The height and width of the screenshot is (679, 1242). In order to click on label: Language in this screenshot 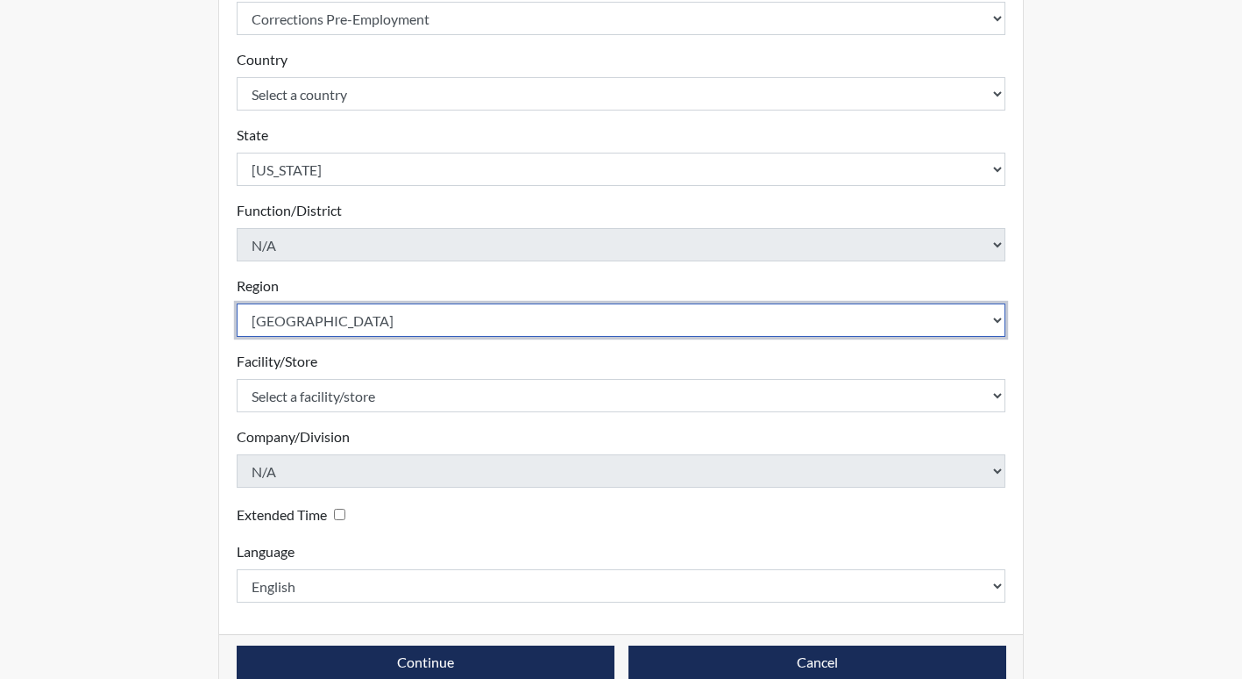, I will do `click(266, 551)`.